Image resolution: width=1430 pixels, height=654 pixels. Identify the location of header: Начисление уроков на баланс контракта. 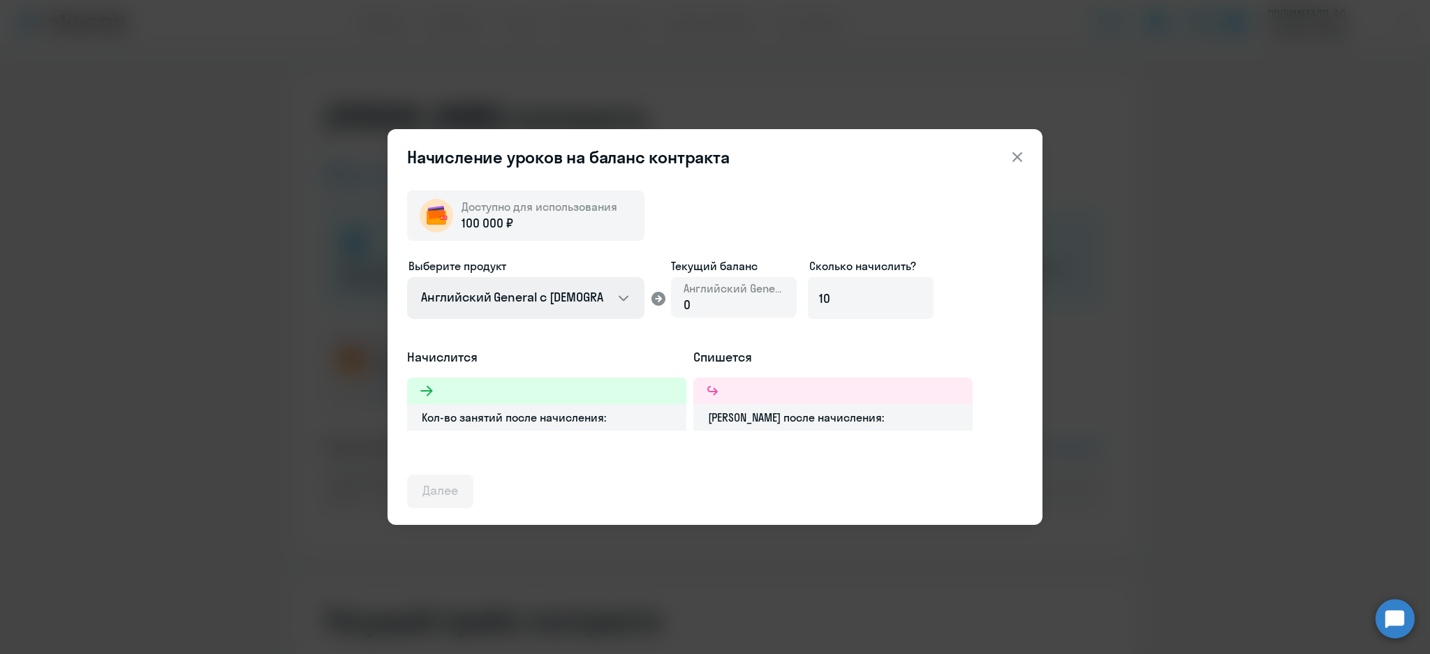
(715, 157).